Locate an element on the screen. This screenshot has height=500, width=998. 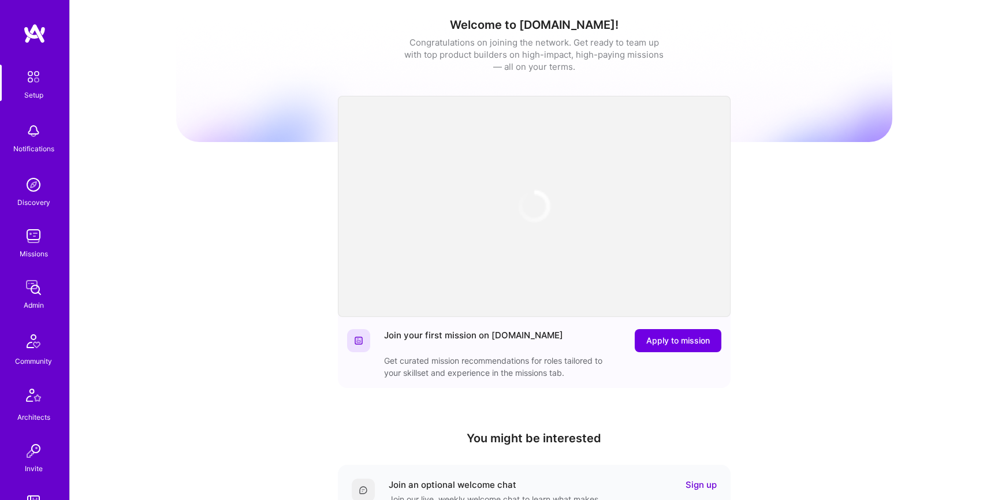
img: Architects is located at coordinates (34, 397).